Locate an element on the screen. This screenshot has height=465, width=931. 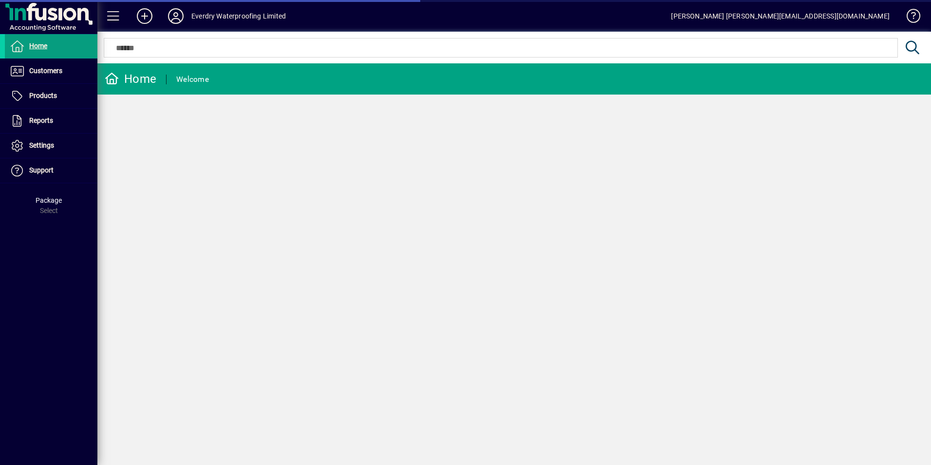
a: Reports is located at coordinates (51, 121).